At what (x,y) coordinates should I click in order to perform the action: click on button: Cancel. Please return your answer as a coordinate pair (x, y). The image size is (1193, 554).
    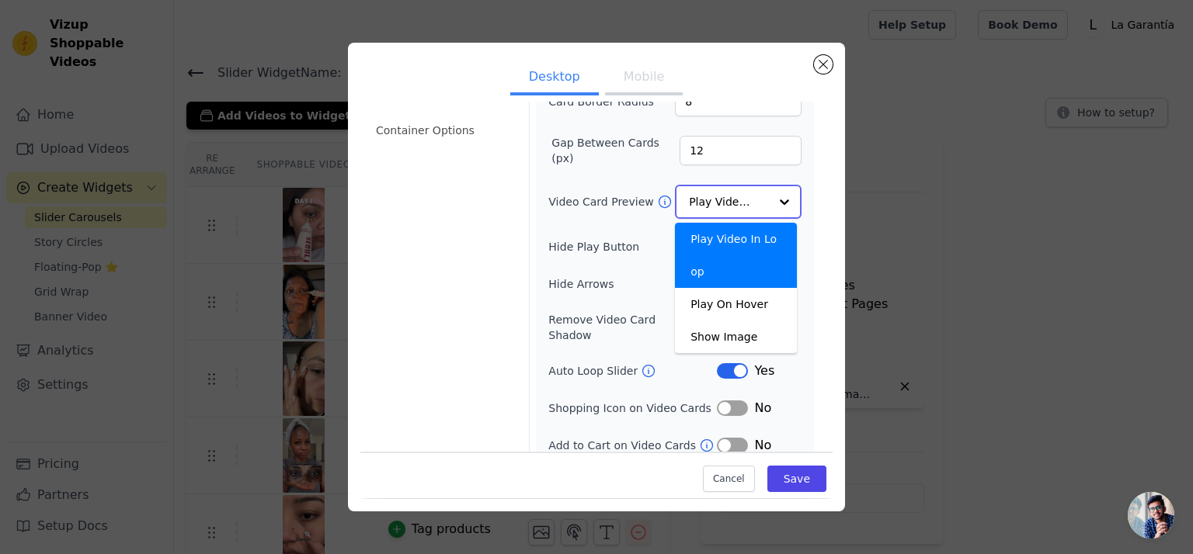
    Looking at the image, I should click on (728, 480).